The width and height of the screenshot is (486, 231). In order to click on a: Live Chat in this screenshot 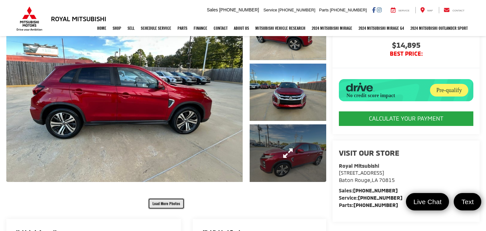, I will do `click(427, 201)`.